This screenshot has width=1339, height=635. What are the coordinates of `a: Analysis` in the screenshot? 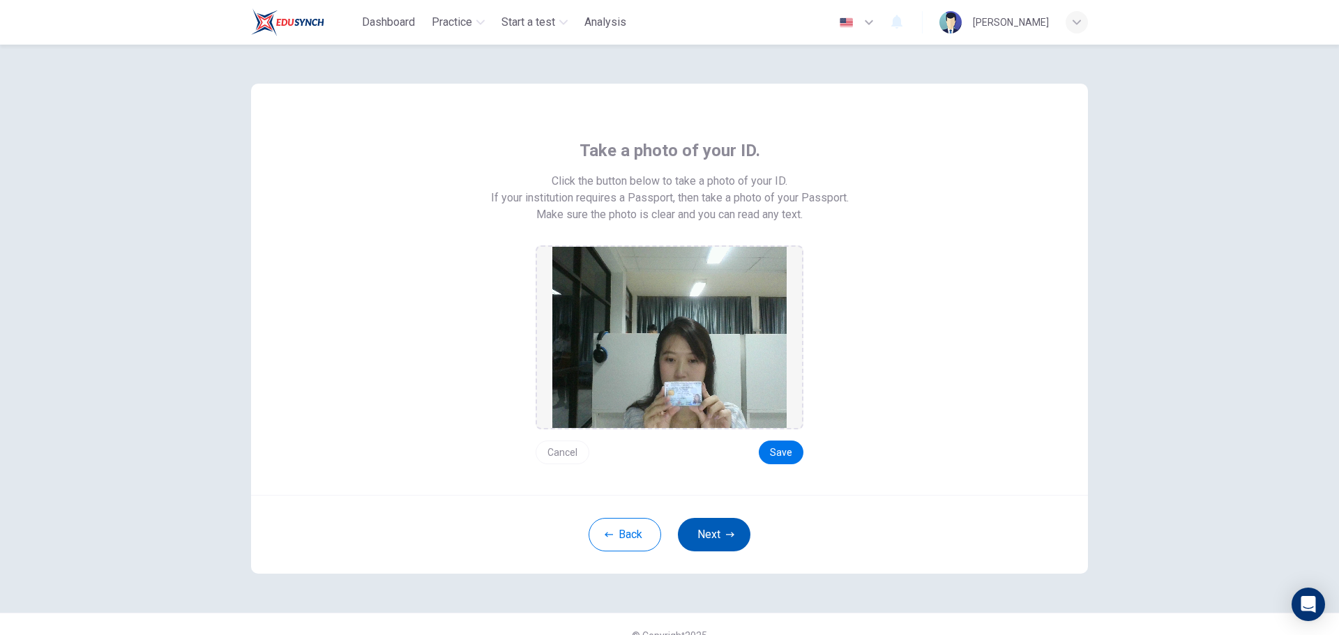 It's located at (605, 22).